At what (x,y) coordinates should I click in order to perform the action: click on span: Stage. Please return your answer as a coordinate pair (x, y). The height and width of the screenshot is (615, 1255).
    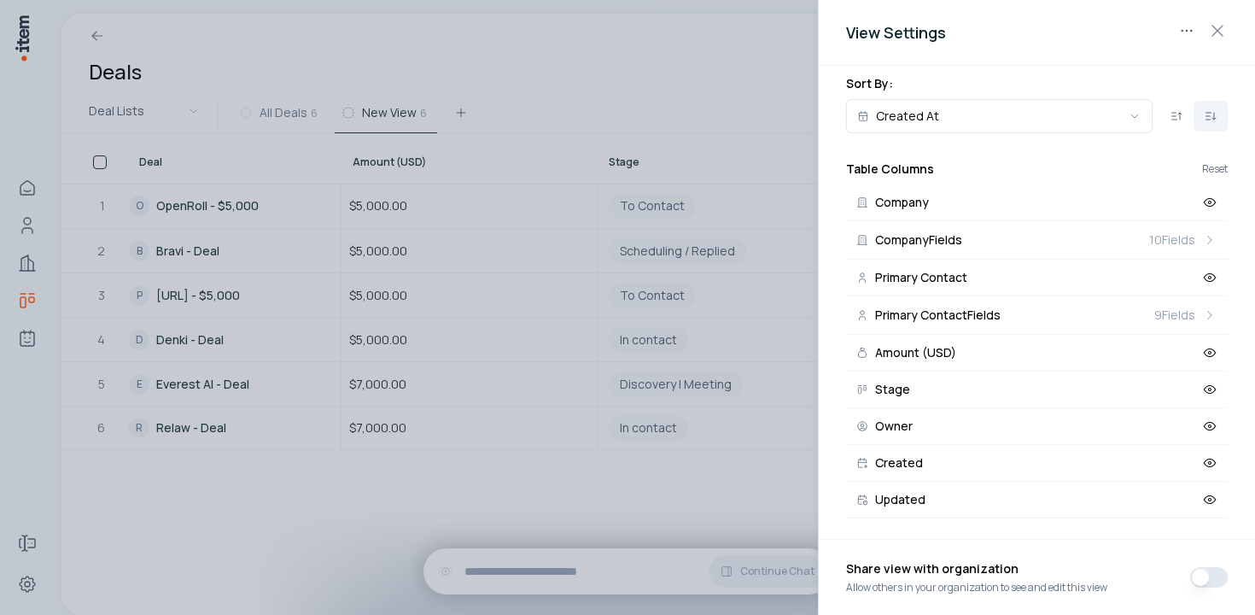
    Looking at the image, I should click on (892, 389).